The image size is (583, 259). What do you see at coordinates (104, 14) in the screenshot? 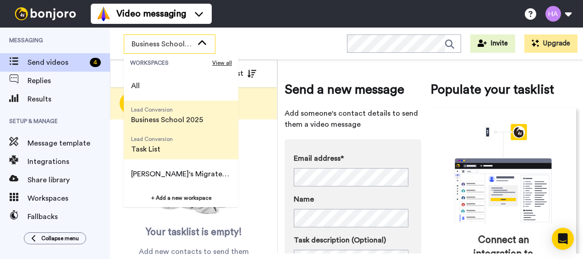
I see `img: vm-color.svg` at bounding box center [104, 14].